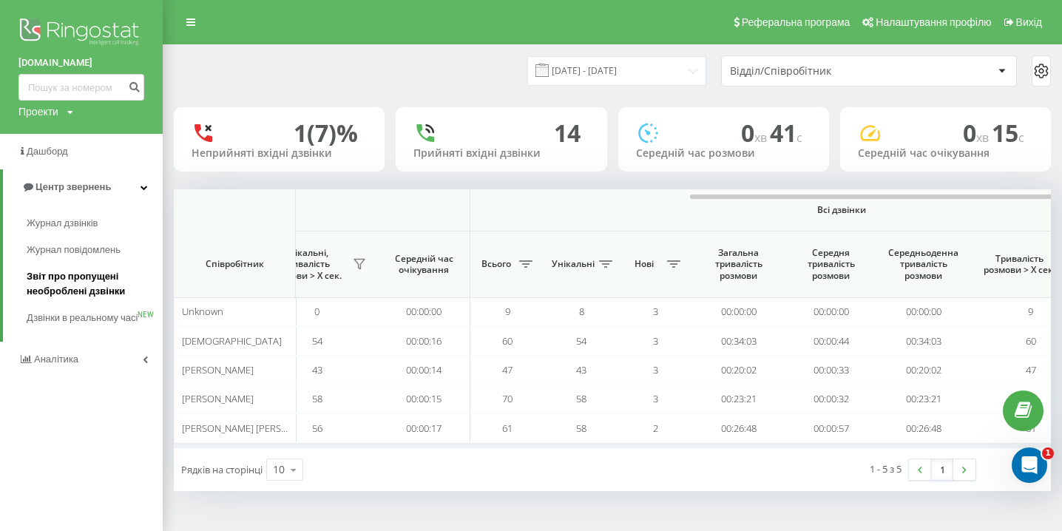  Describe the element at coordinates (38, 112) in the screenshot. I see `div: Проекти` at that location.